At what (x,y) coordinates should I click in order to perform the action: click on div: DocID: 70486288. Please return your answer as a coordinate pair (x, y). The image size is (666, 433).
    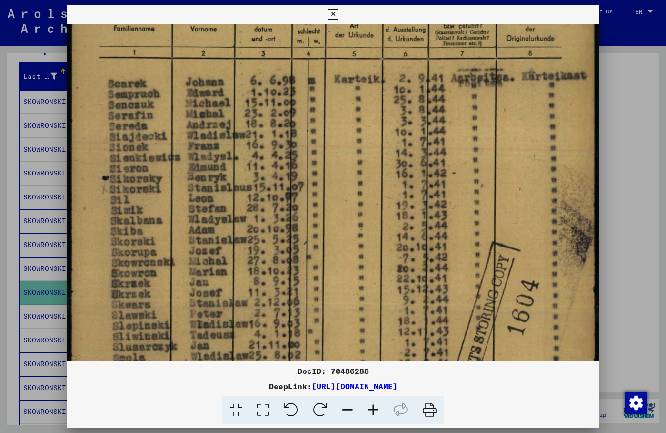
    Looking at the image, I should click on (333, 371).